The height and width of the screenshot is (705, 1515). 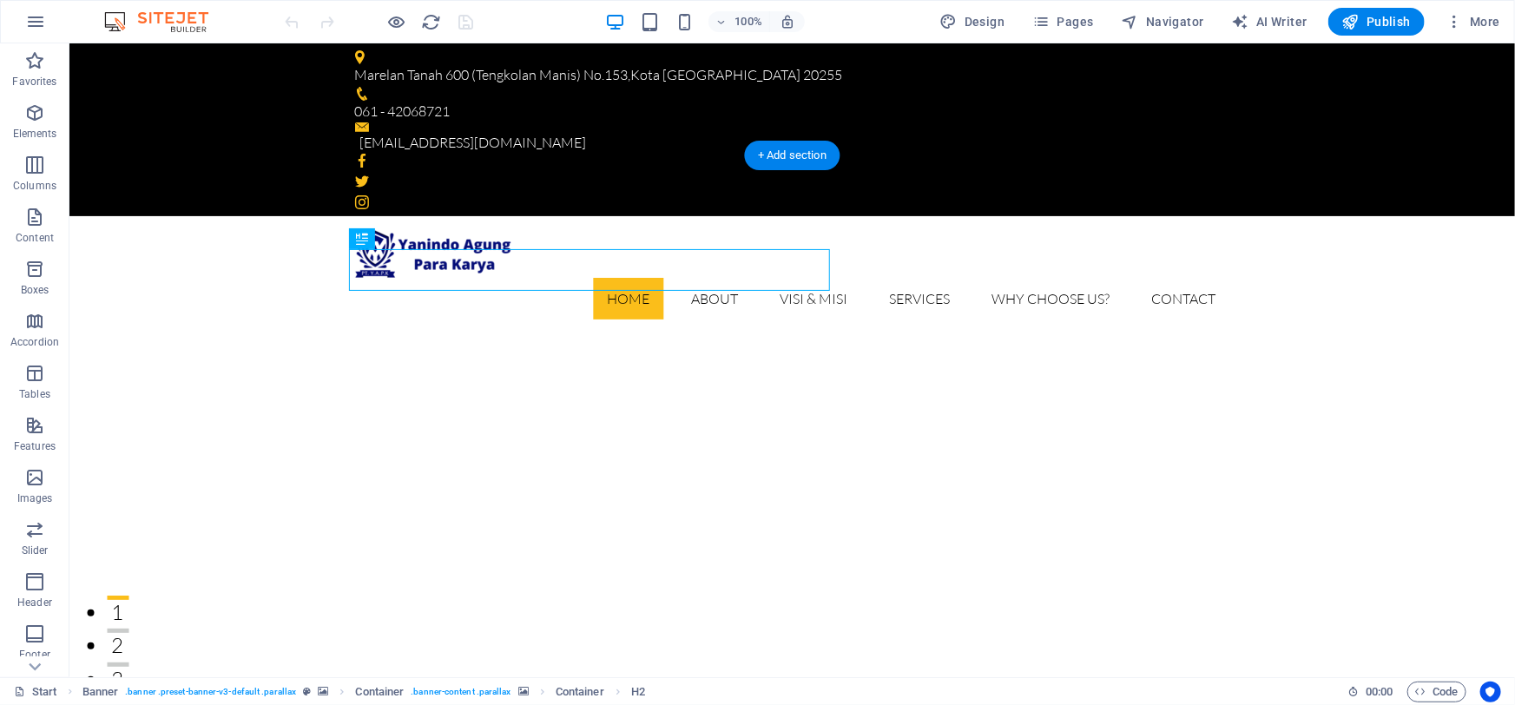 I want to click on span: . banner .preset-banner-v3-default .parallax, so click(x=210, y=692).